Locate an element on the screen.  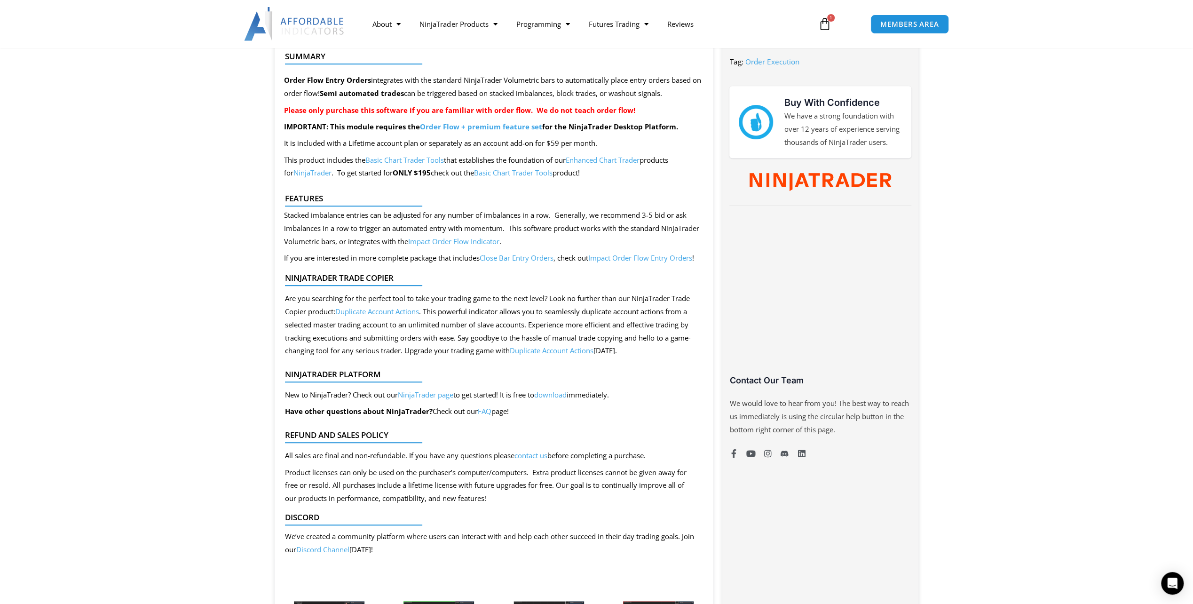
span: We’ve created a community platform where users can interact with and help each other succeed in t... is located at coordinates (489, 543).